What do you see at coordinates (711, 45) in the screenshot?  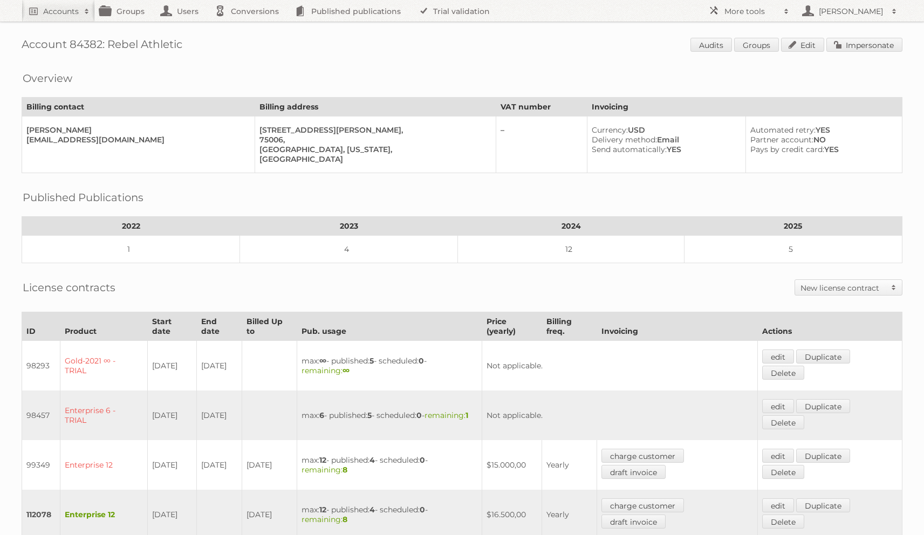 I see `a: Audits` at bounding box center [711, 45].